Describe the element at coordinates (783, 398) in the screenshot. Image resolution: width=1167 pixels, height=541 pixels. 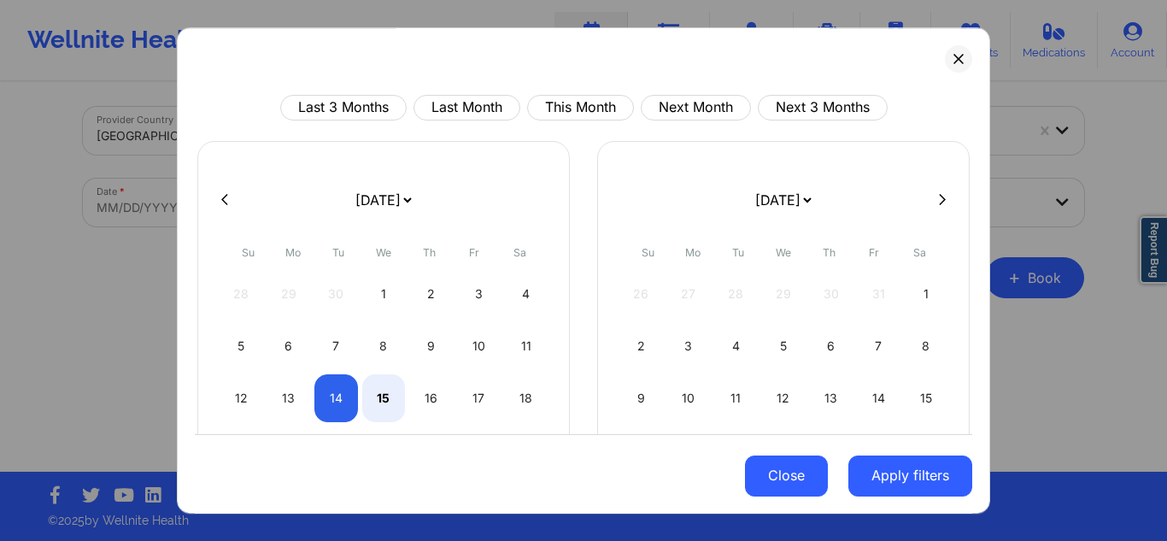
I see `div: Wed Nov 12 2025` at that location.